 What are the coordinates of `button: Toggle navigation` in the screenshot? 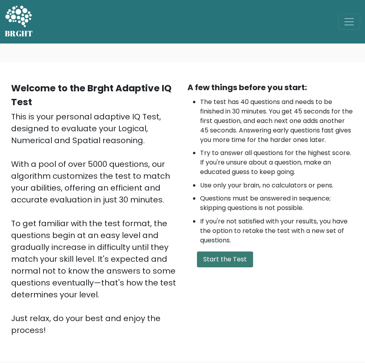 It's located at (349, 22).